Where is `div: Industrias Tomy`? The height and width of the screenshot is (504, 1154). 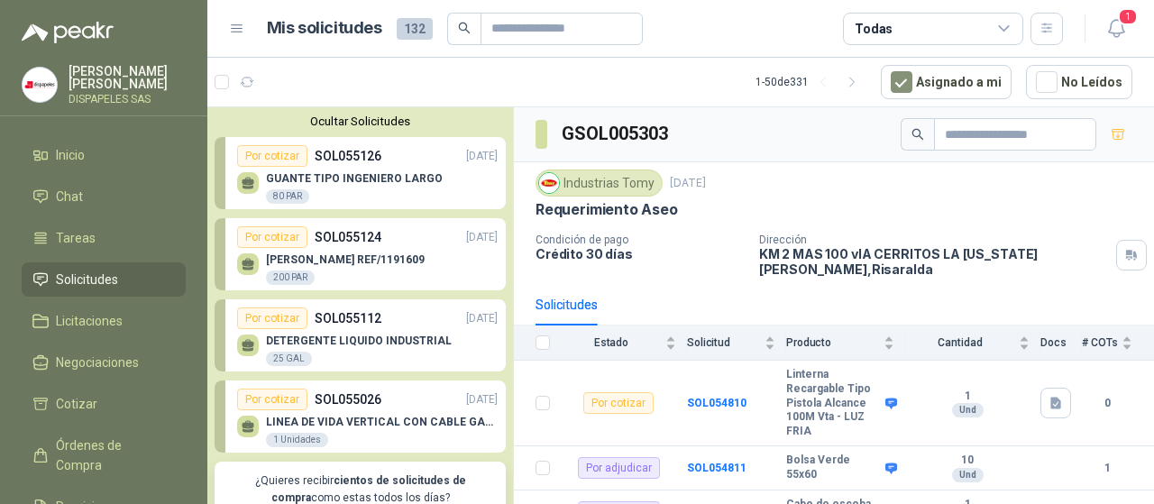 div: Industrias Tomy is located at coordinates (598, 183).